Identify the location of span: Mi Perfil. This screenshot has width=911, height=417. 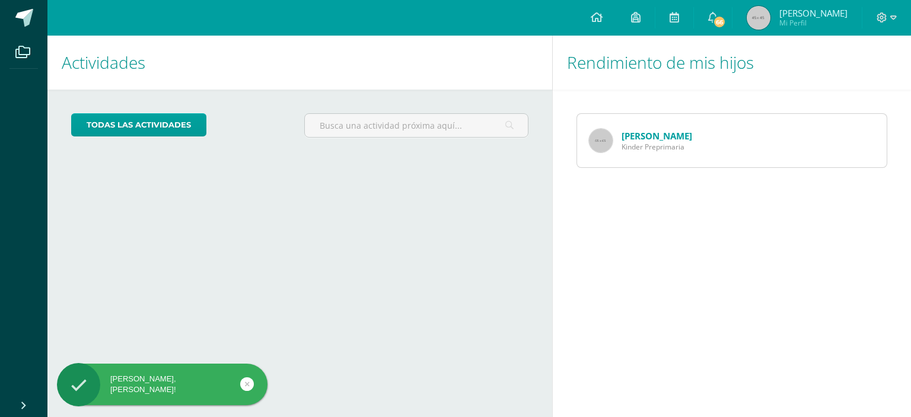
(813, 23).